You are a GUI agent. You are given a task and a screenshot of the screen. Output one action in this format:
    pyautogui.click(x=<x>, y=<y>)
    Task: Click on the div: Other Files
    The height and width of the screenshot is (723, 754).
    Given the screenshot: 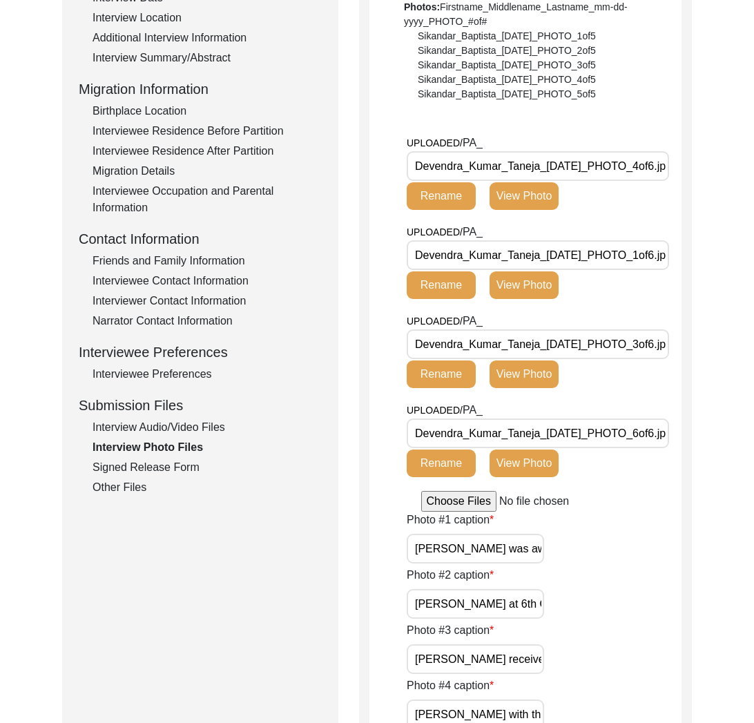 What is the action you would take?
    pyautogui.click(x=207, y=487)
    